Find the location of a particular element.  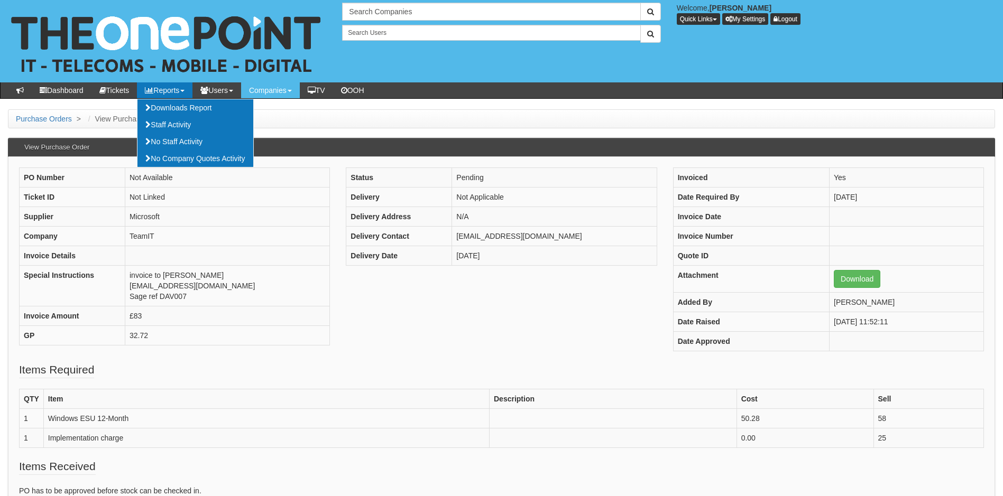

th: Date Approved is located at coordinates (751, 341).